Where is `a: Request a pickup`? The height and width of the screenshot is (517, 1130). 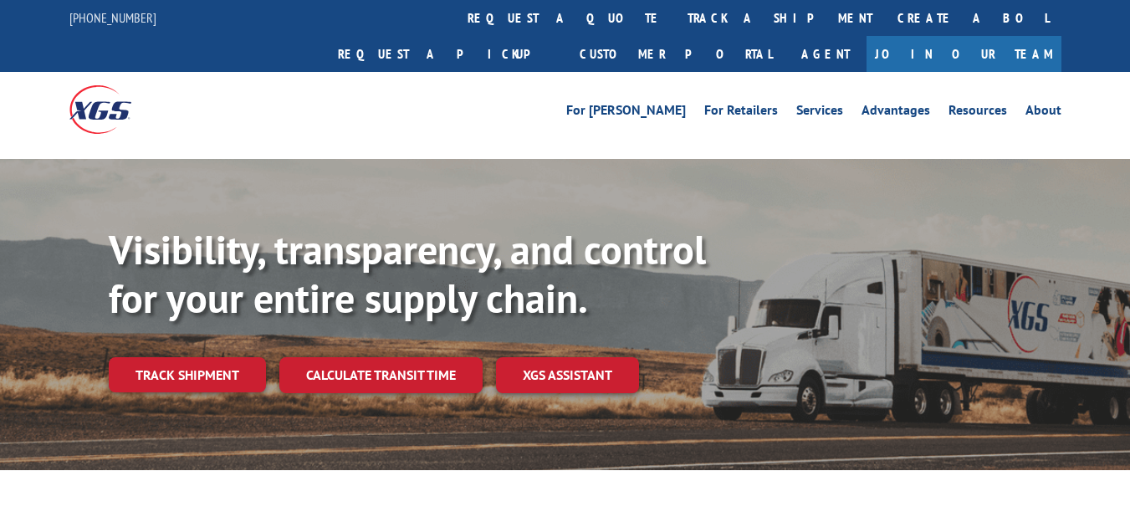 a: Request a pickup is located at coordinates (446, 54).